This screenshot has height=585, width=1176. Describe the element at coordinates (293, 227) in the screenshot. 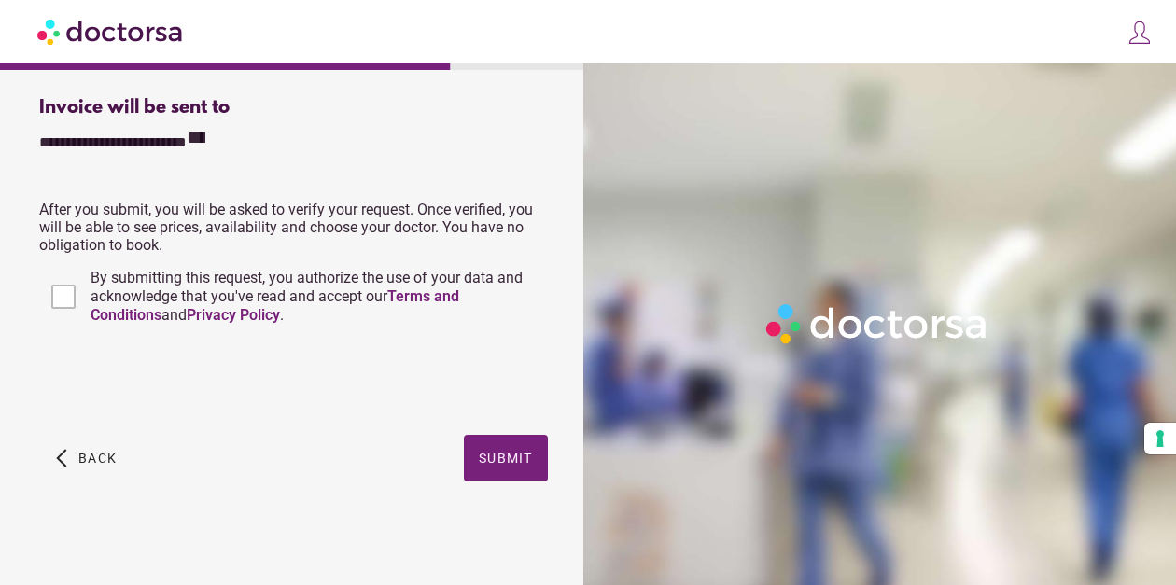

I see `p: After you submit, you will be asked to verify your request. Once verified, you will be able to se...` at that location.